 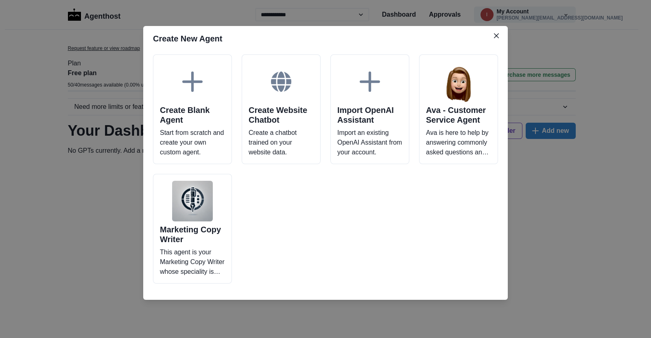 I want to click on button: Close, so click(x=496, y=36).